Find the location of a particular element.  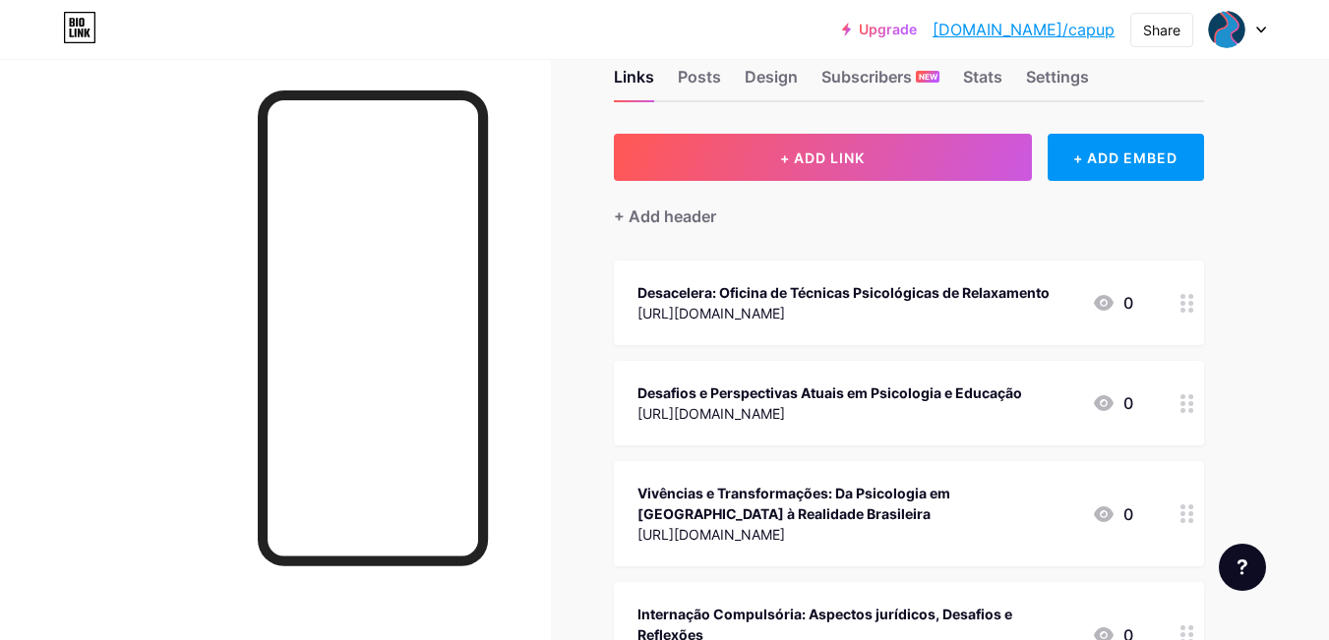

div: Share is located at coordinates (1161, 30).